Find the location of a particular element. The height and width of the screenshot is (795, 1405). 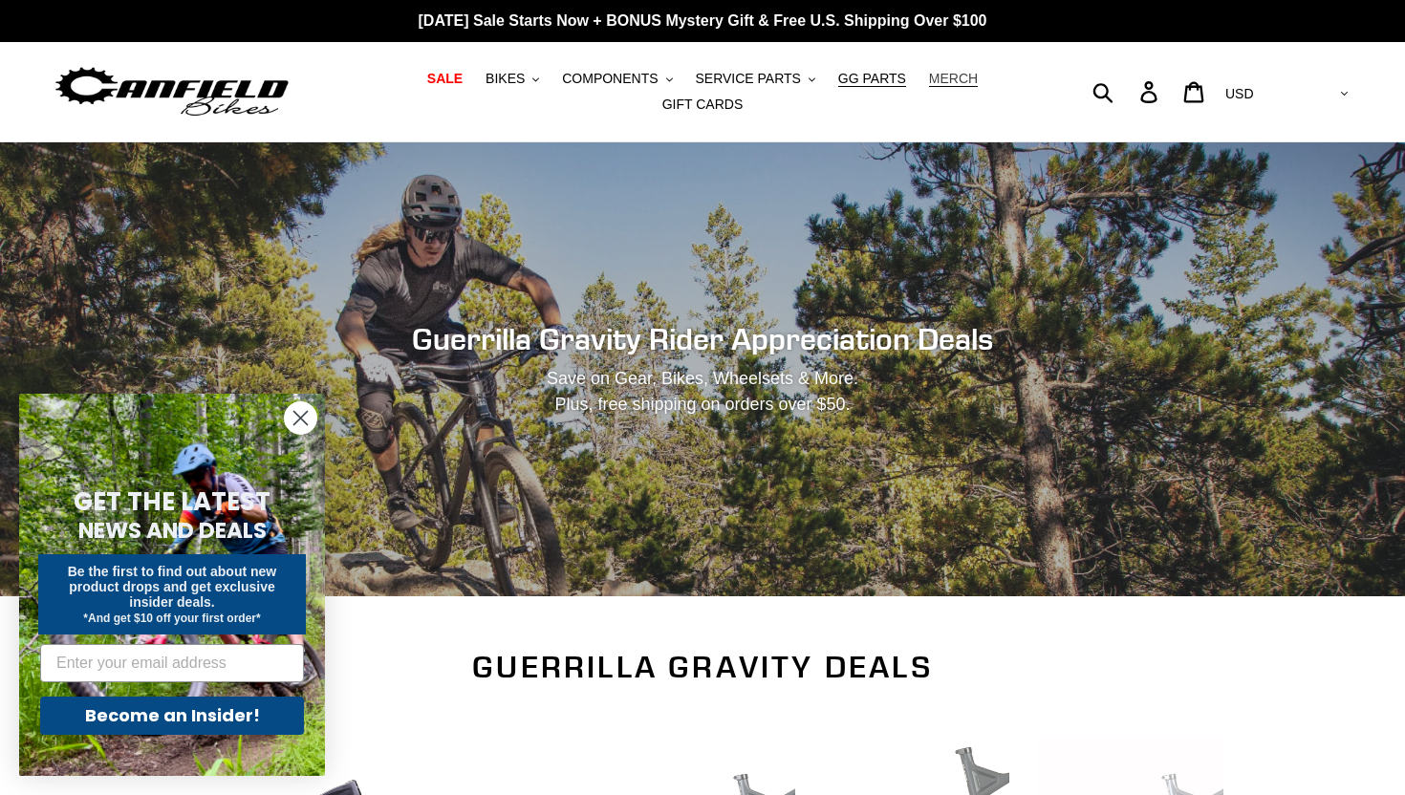

button: SERVICE PARTS is located at coordinates (754, 78).